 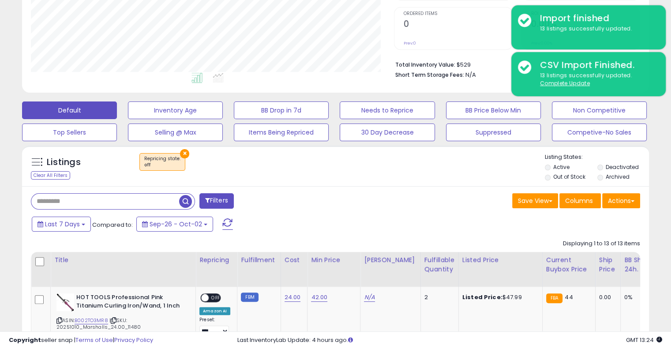 What do you see at coordinates (458, 14) in the screenshot?
I see `span: Ordered Items` at bounding box center [458, 14].